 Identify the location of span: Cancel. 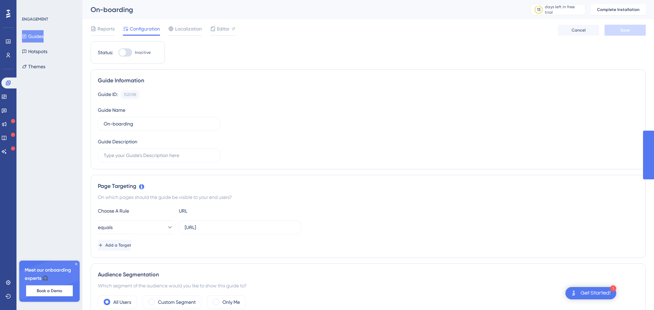
(579, 30).